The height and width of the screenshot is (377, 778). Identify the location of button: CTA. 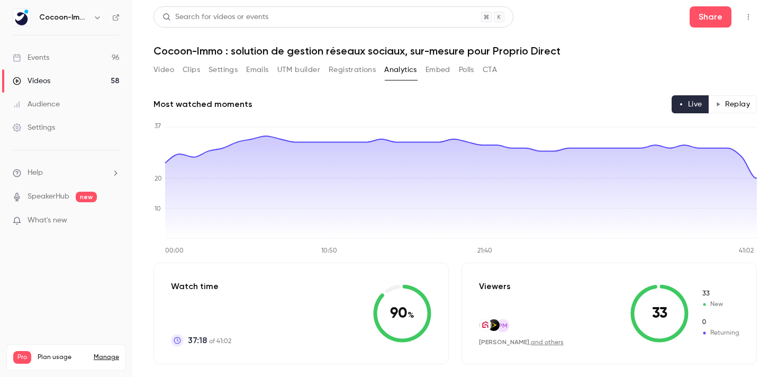
(490, 70).